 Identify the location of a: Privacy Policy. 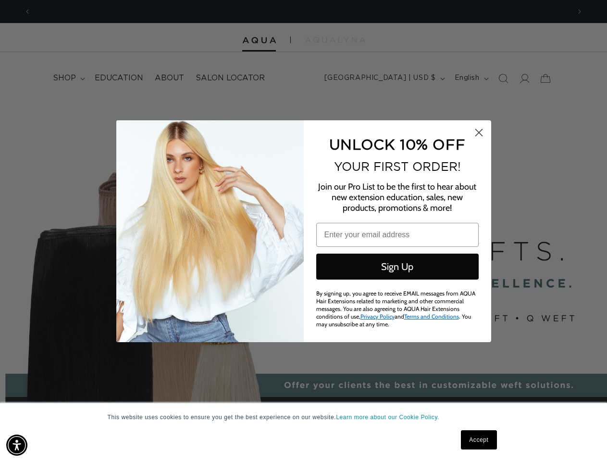
(378, 316).